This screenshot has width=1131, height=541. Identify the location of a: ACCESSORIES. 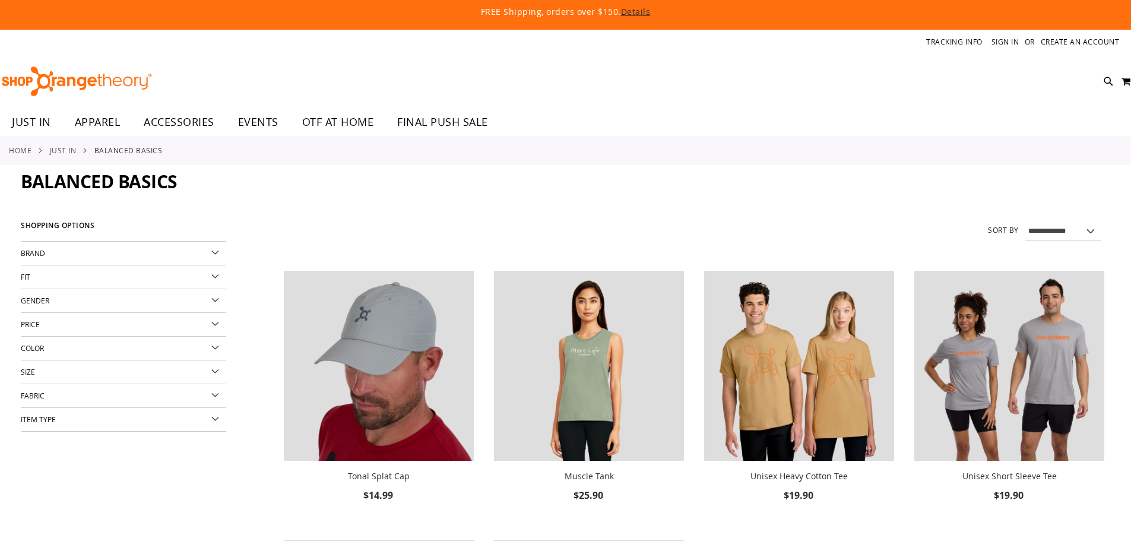
(179, 122).